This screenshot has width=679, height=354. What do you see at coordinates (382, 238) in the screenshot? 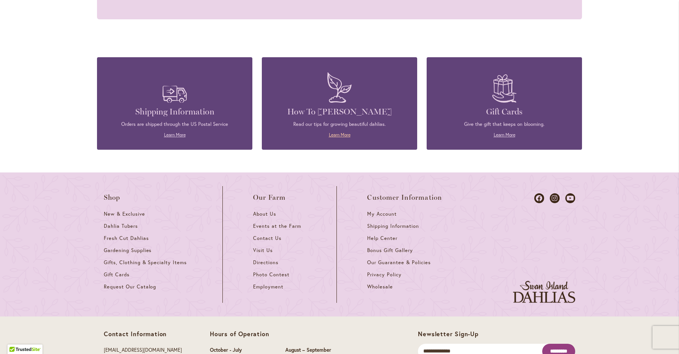
I see `span: Help Center` at bounding box center [382, 238].